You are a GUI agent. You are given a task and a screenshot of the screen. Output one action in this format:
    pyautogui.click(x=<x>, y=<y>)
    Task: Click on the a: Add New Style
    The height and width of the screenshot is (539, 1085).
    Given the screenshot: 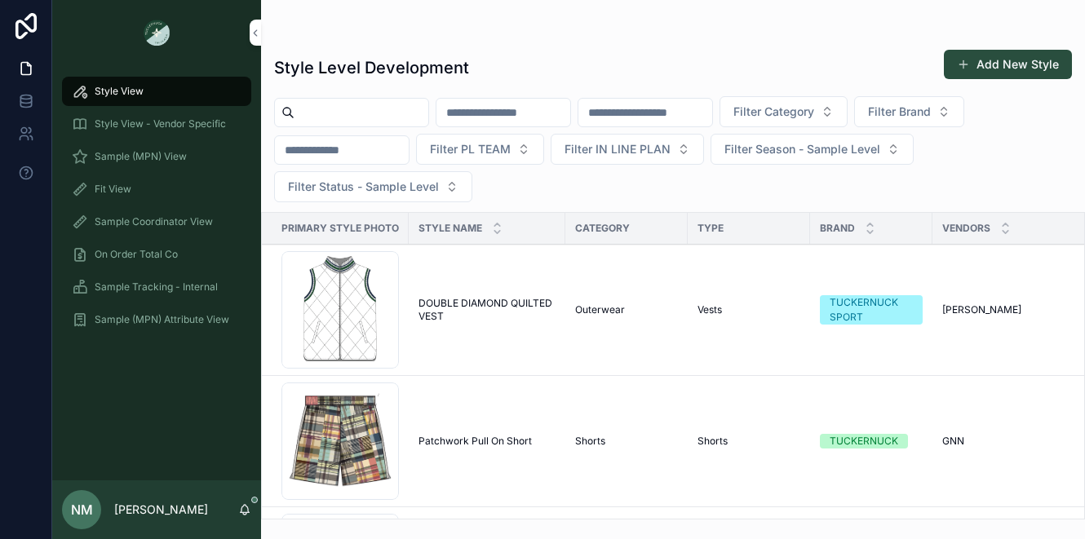 What is the action you would take?
    pyautogui.click(x=1007, y=64)
    